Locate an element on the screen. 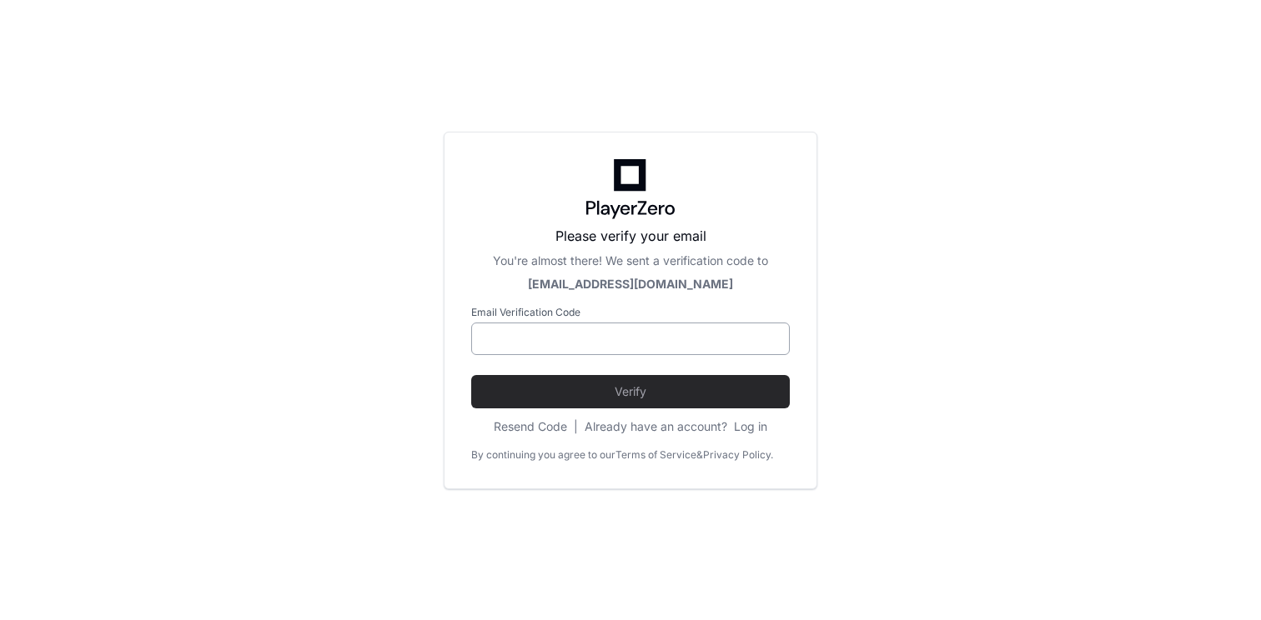 This screenshot has width=1261, height=620. button: Verify is located at coordinates (630, 392).